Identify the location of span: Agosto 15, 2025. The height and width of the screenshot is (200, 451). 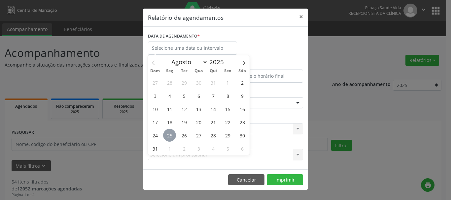
(227, 109).